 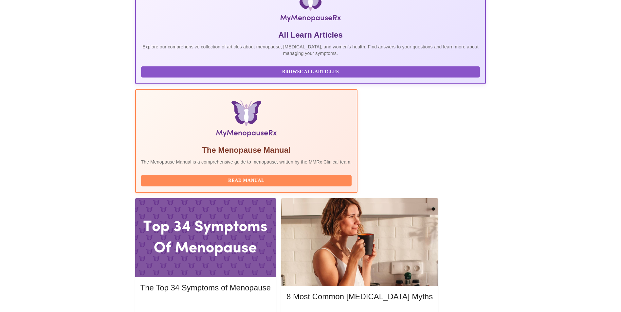 I want to click on a: Read More, so click(x=206, y=304).